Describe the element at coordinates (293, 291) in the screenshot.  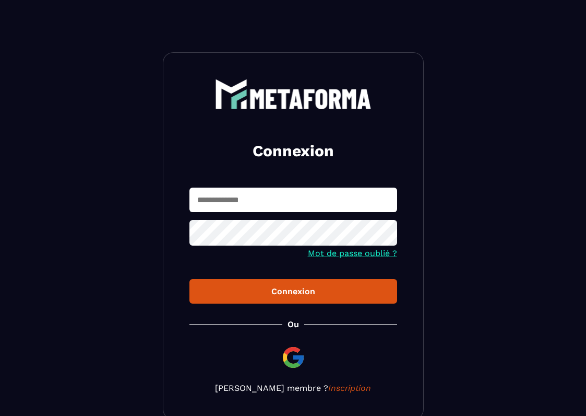
I see `button: Connexion` at that location.